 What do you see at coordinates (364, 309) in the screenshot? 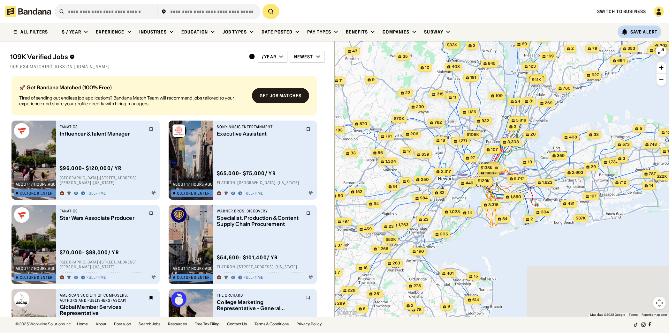
I see `span: 5` at bounding box center [364, 309].